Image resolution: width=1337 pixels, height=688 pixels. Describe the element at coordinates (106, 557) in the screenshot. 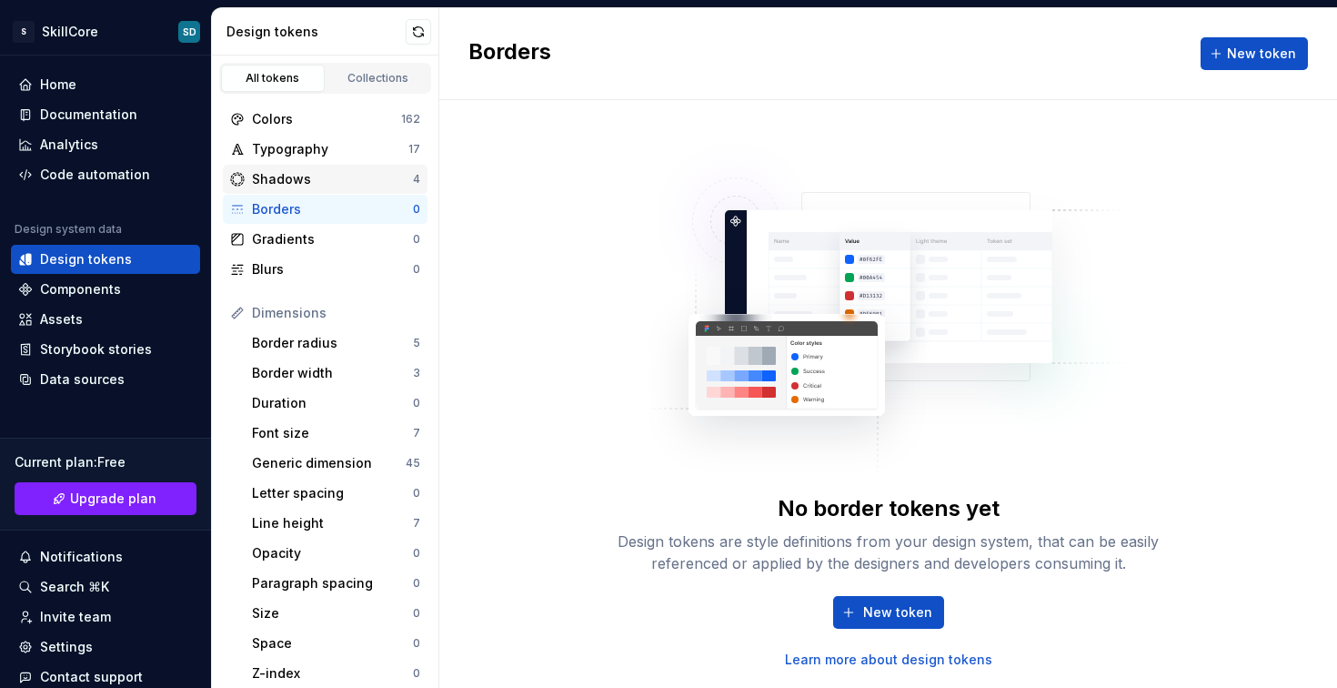

I see `button: Notifications` at that location.